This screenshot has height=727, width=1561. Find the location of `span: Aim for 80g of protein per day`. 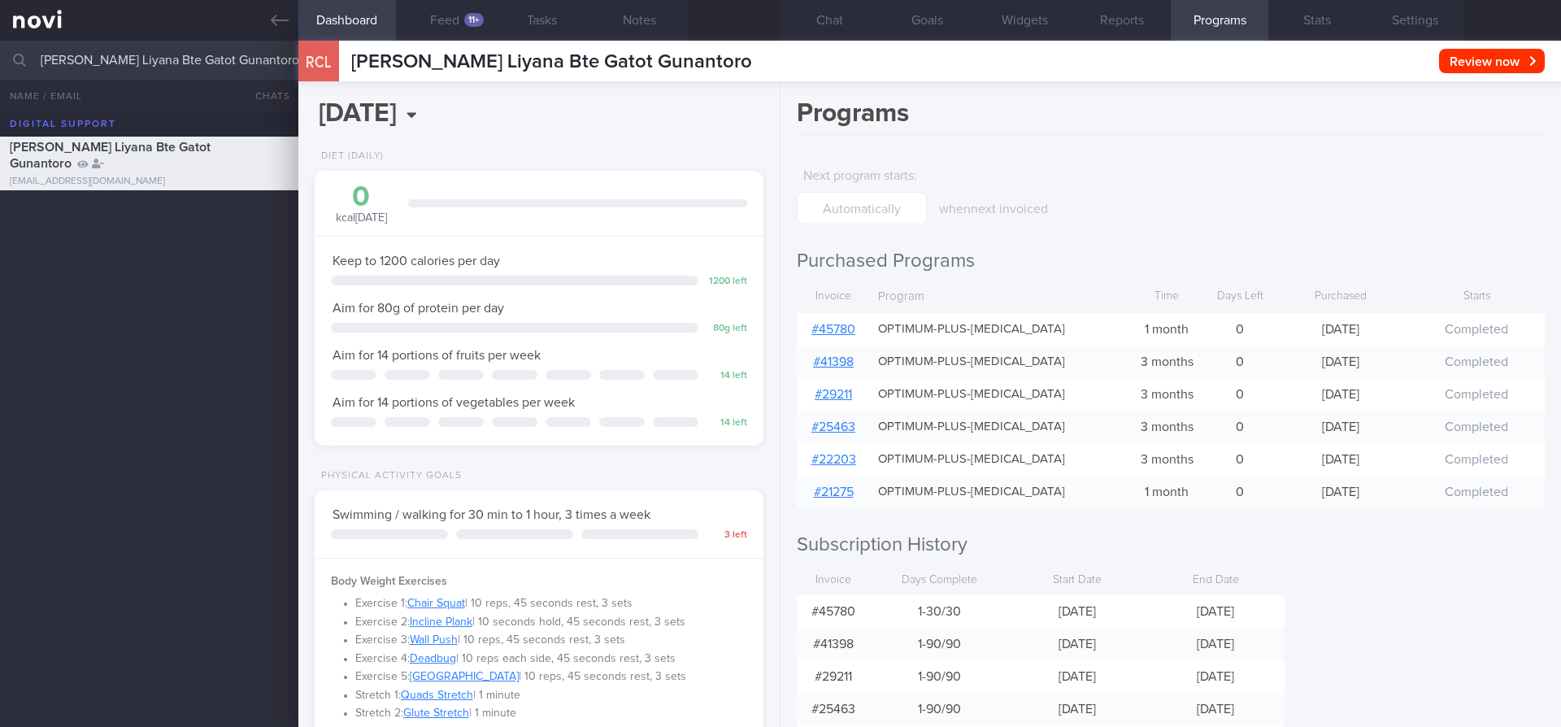

span: Aim for 80g of protein per day is located at coordinates (418, 308).